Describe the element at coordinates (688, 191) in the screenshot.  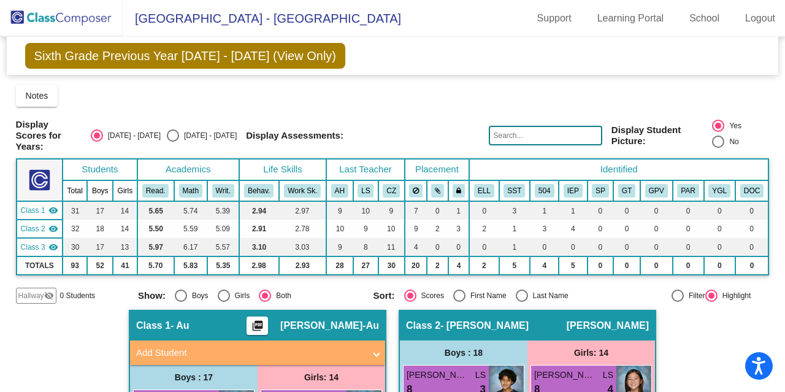
I see `th: Parent meetings, emails, concerns` at that location.